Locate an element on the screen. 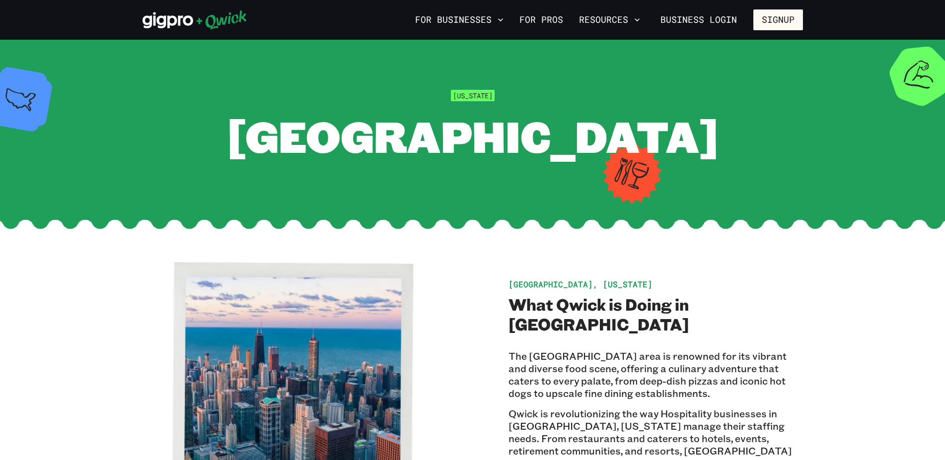 The height and width of the screenshot is (460, 945). a: Business Login is located at coordinates (699, 20).